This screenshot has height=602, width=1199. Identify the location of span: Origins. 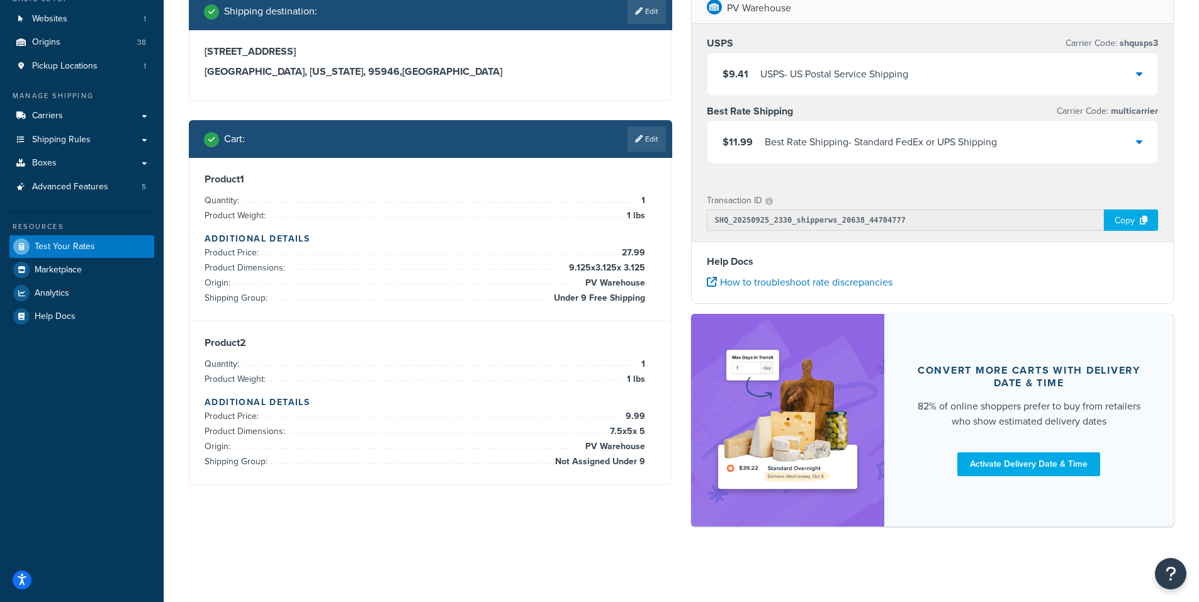
(46, 42).